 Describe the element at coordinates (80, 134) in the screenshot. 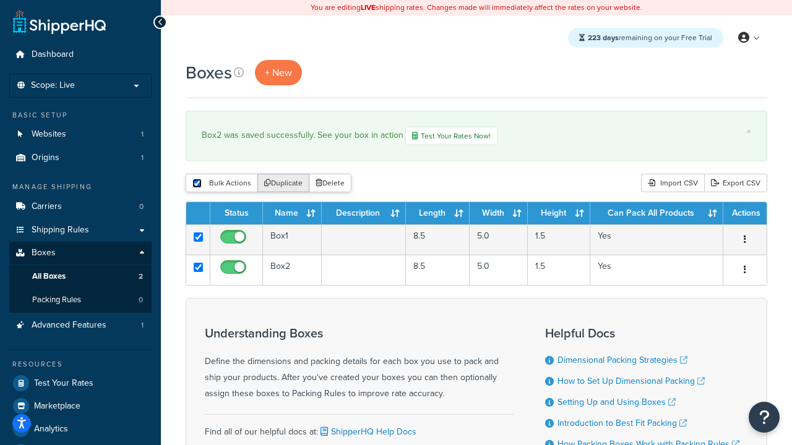

I see `li: Websites` at that location.